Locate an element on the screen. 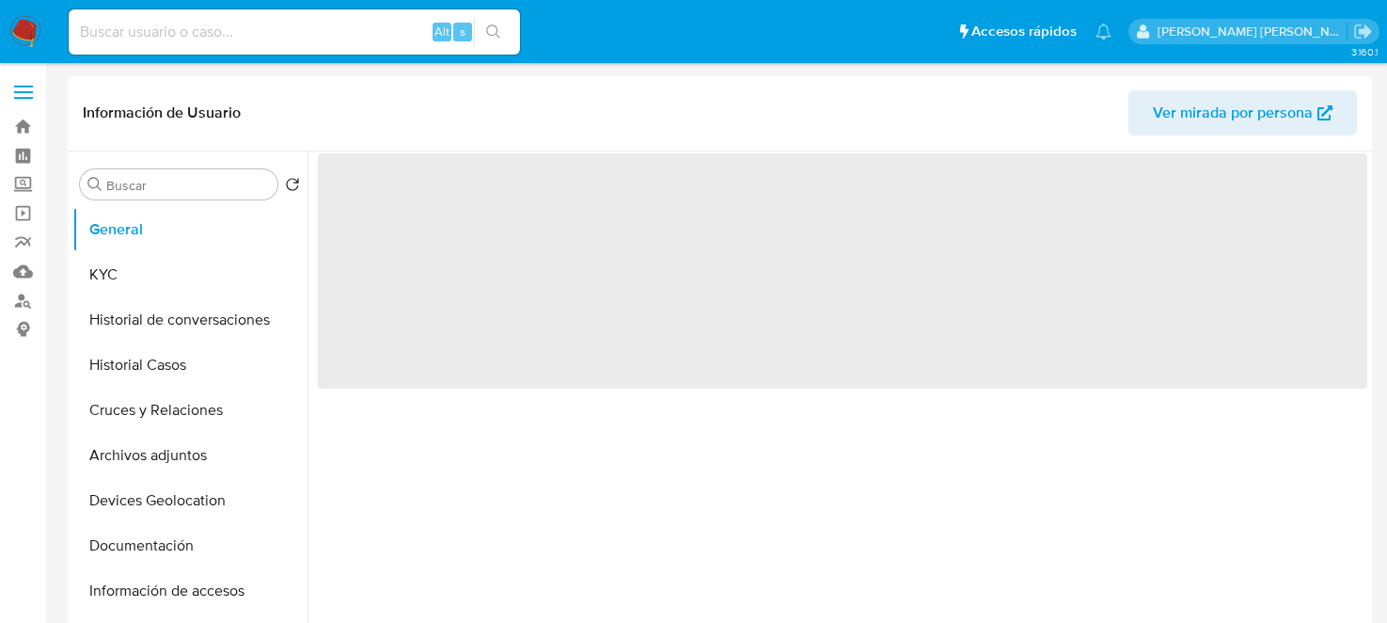 Image resolution: width=1387 pixels, height=623 pixels. input: Buscar is located at coordinates (188, 185).